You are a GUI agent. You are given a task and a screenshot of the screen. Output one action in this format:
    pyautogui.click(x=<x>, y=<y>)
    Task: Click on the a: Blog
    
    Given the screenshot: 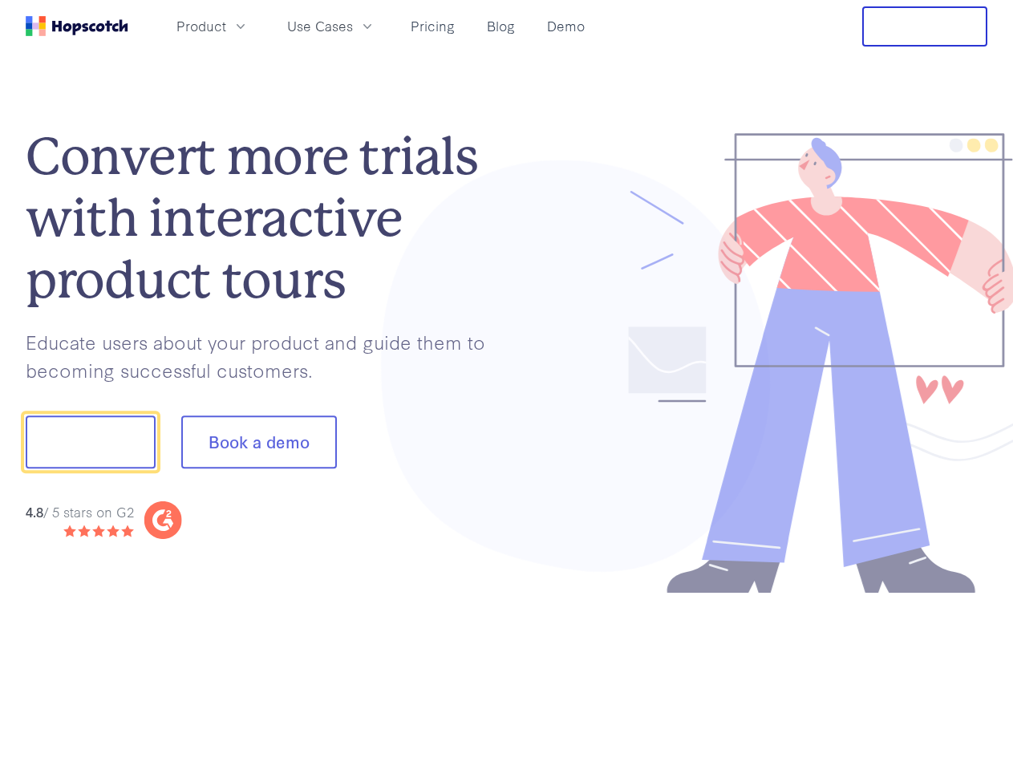 What is the action you would take?
    pyautogui.click(x=500, y=26)
    